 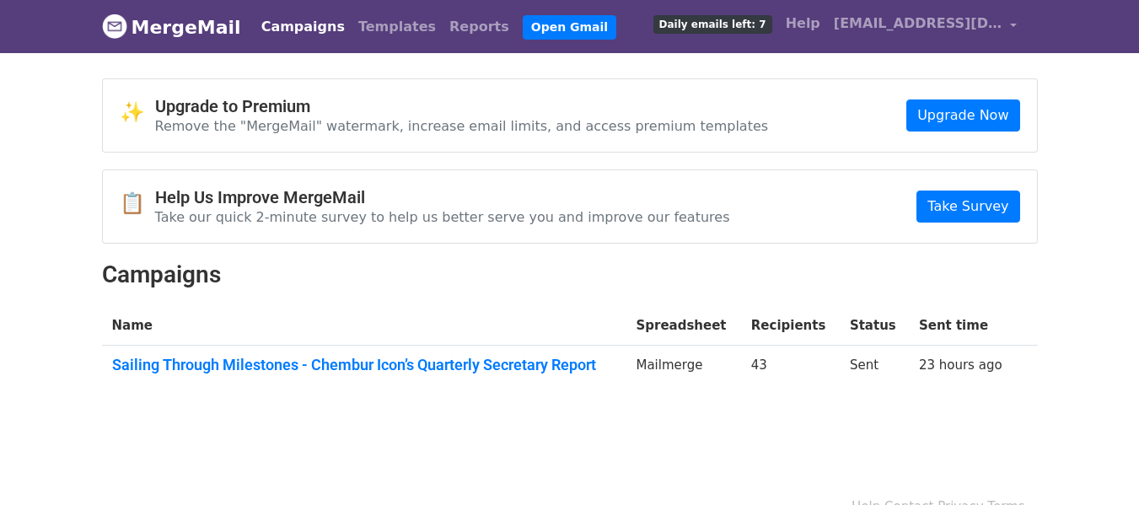 What do you see at coordinates (442, 217) in the screenshot?
I see `p: Take our quick 2-minute survey to help us better serve you and improve our features` at bounding box center [442, 217].